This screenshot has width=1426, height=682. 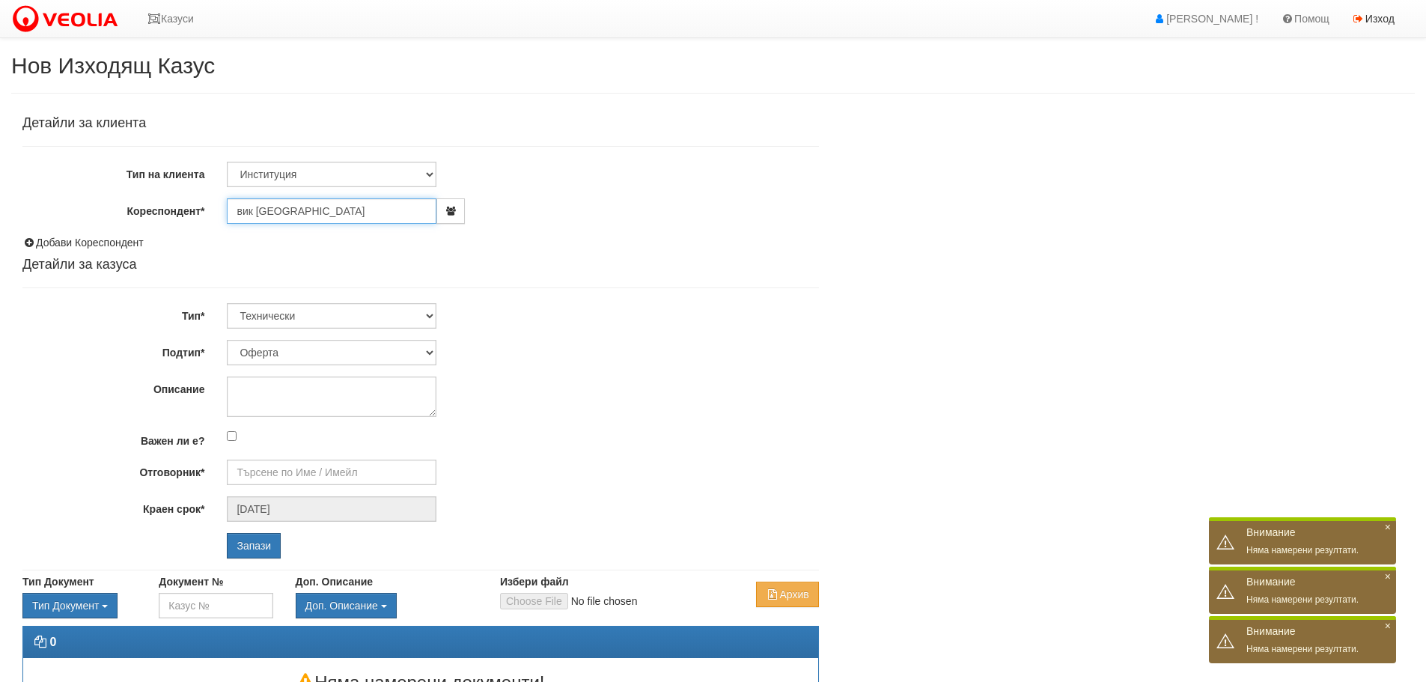 I want to click on span: Тип Документ, so click(x=65, y=606).